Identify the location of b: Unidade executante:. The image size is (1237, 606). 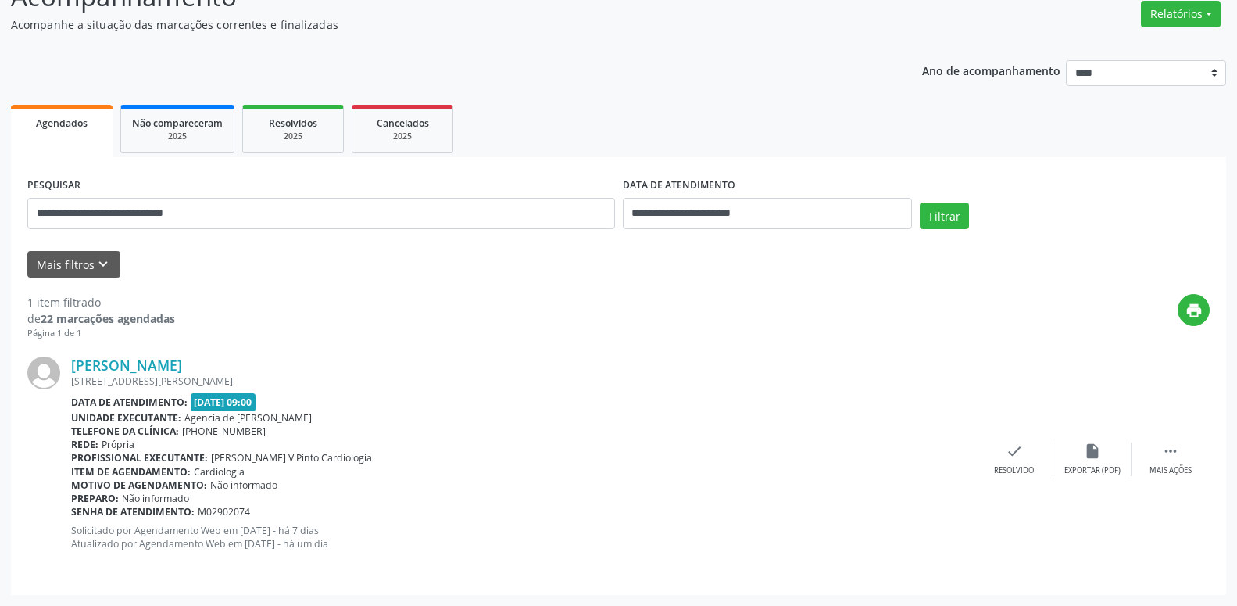
(126, 417).